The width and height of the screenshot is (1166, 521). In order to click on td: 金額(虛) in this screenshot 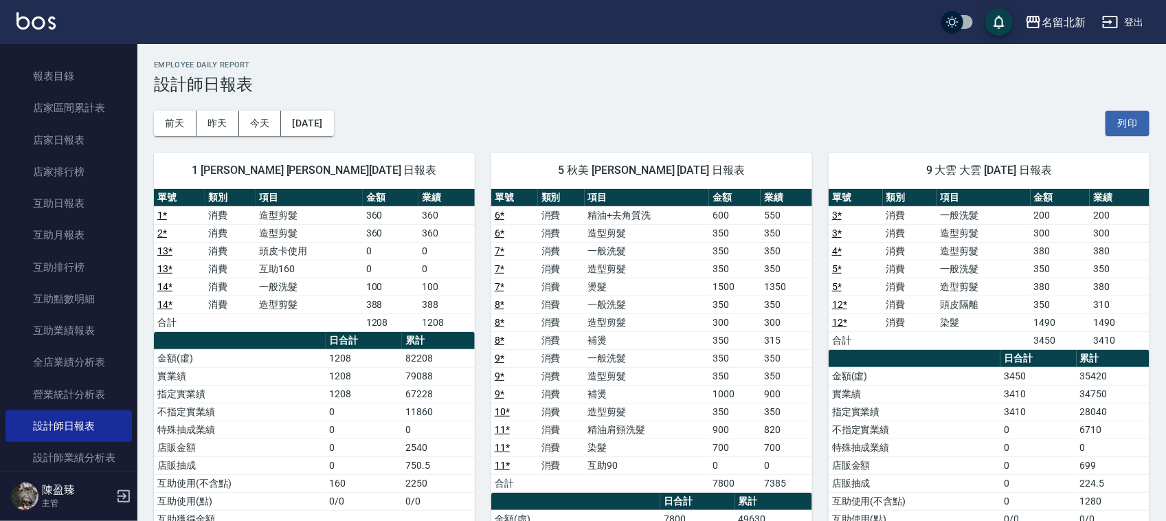, I will do `click(914, 376)`.